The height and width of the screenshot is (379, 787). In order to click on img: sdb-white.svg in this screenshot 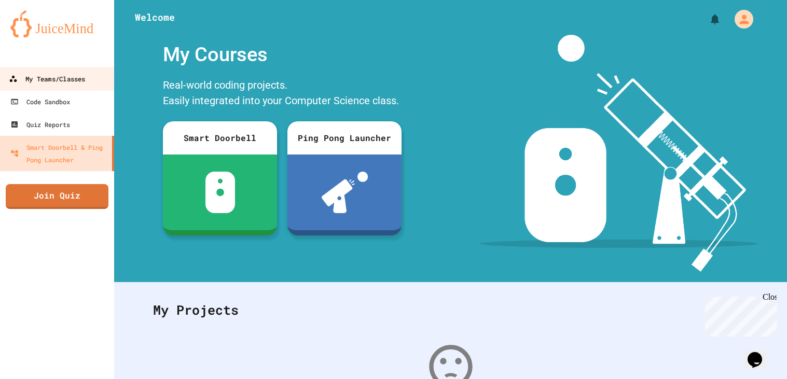, I will do `click(220, 192)`.